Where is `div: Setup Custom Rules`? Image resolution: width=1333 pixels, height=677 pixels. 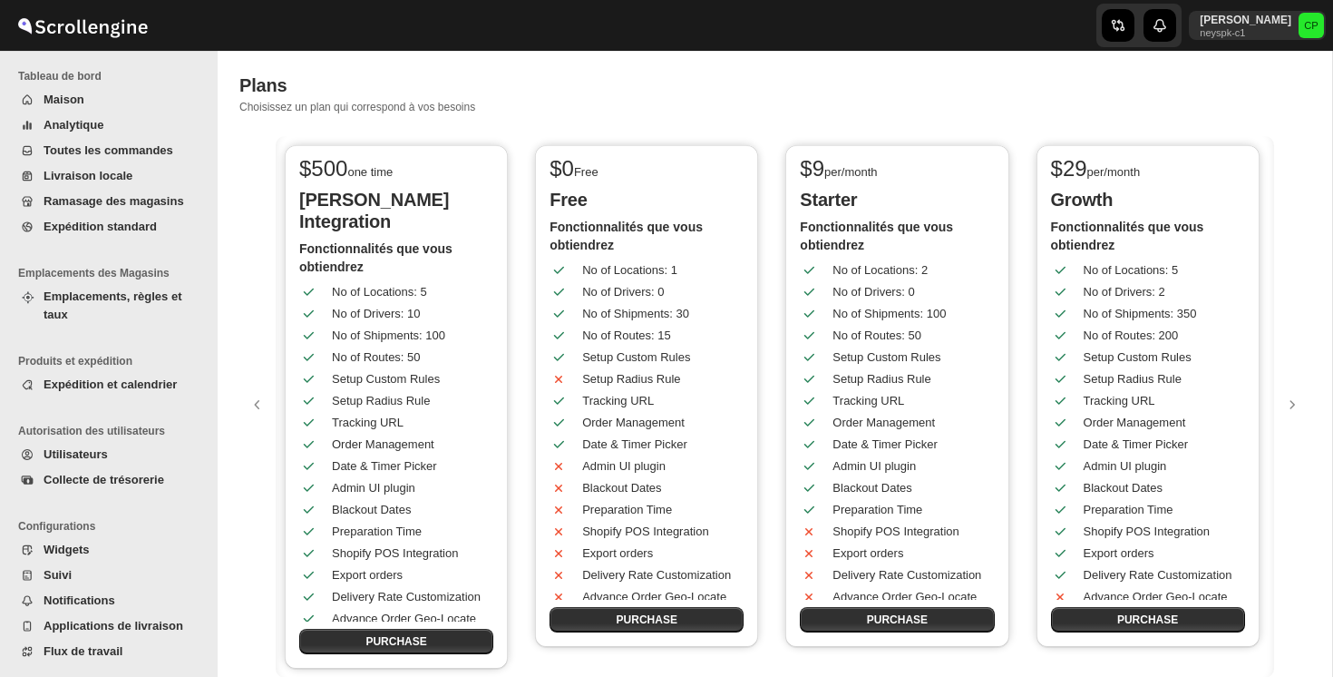
div: Setup Custom Rules is located at coordinates (659, 357).